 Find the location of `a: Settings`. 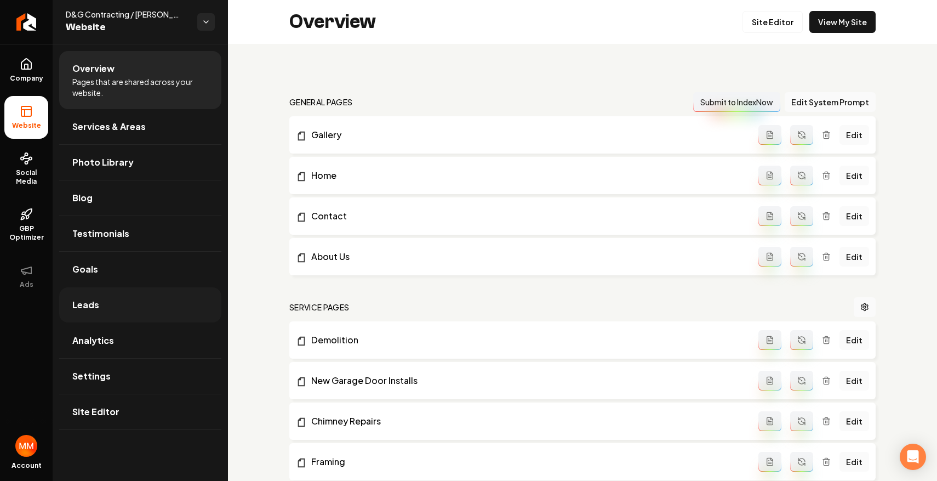

a: Settings is located at coordinates (140, 376).